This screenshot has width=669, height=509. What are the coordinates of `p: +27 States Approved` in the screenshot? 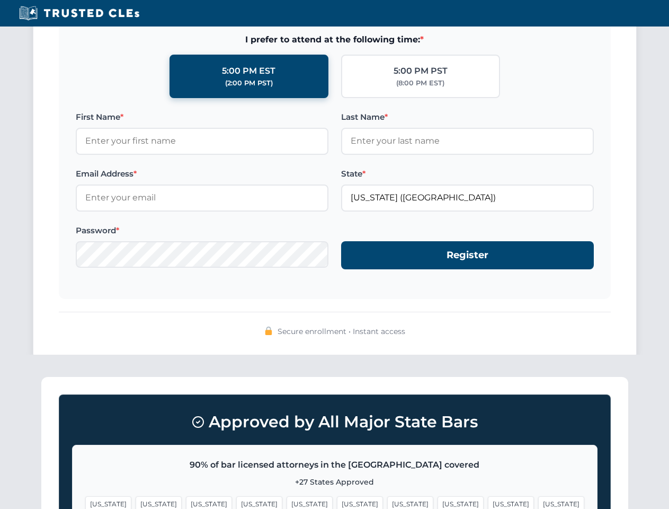 It's located at (335, 482).